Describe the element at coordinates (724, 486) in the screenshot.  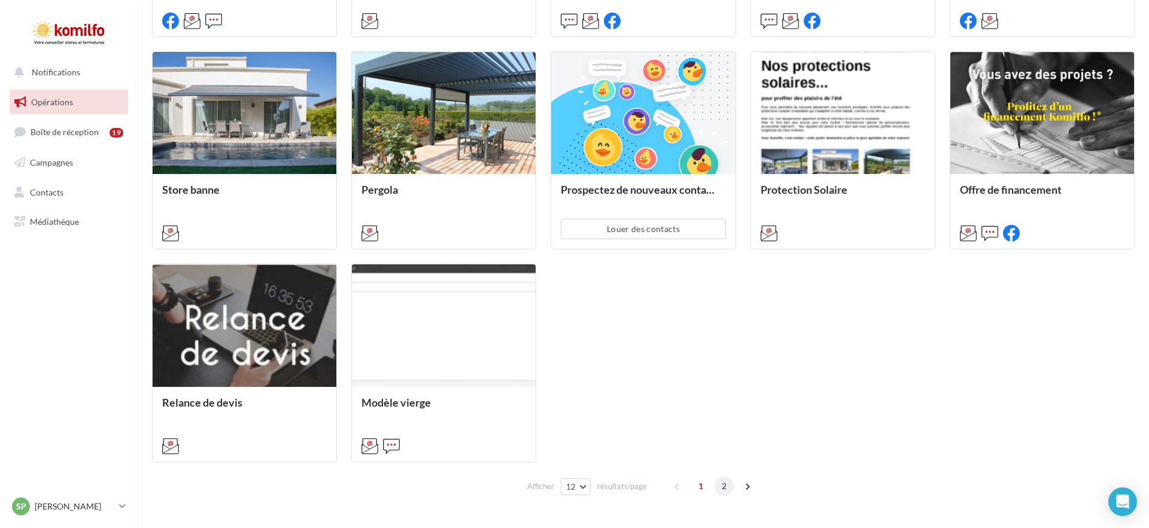
I see `span: 2` at that location.